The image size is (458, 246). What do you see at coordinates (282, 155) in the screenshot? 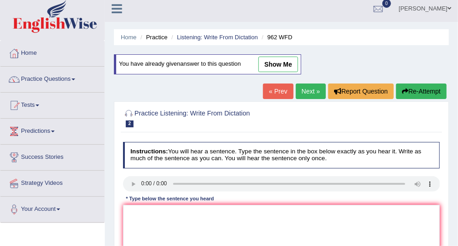
I see `h4: You will hear a sentence. Type the sentence in the box below exactly as you hear it. Write as muc...` at bounding box center [282, 155].